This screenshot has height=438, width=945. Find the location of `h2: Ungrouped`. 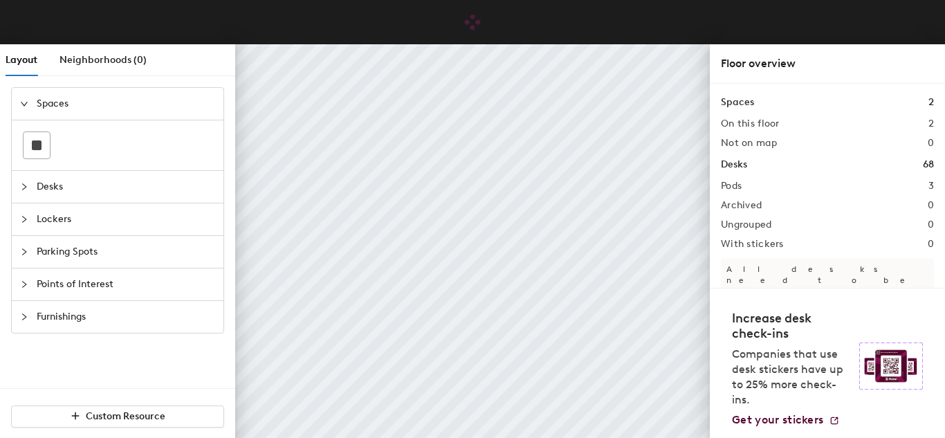

h2: Ungrouped is located at coordinates (747, 225).